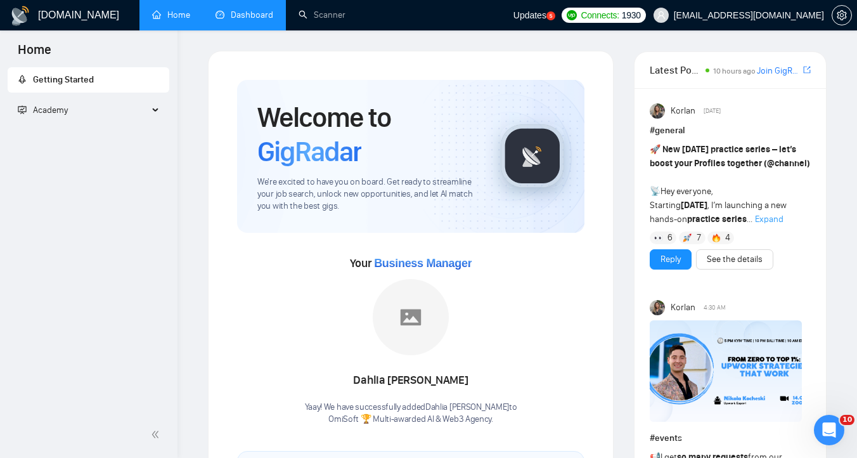 The image size is (857, 458). Describe the element at coordinates (88, 80) in the screenshot. I see `li: Getting Started` at that location.